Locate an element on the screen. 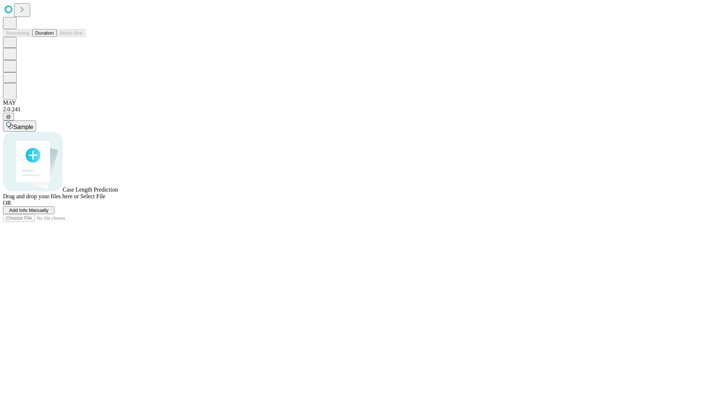 Image resolution: width=707 pixels, height=398 pixels. span: OR is located at coordinates (7, 203).